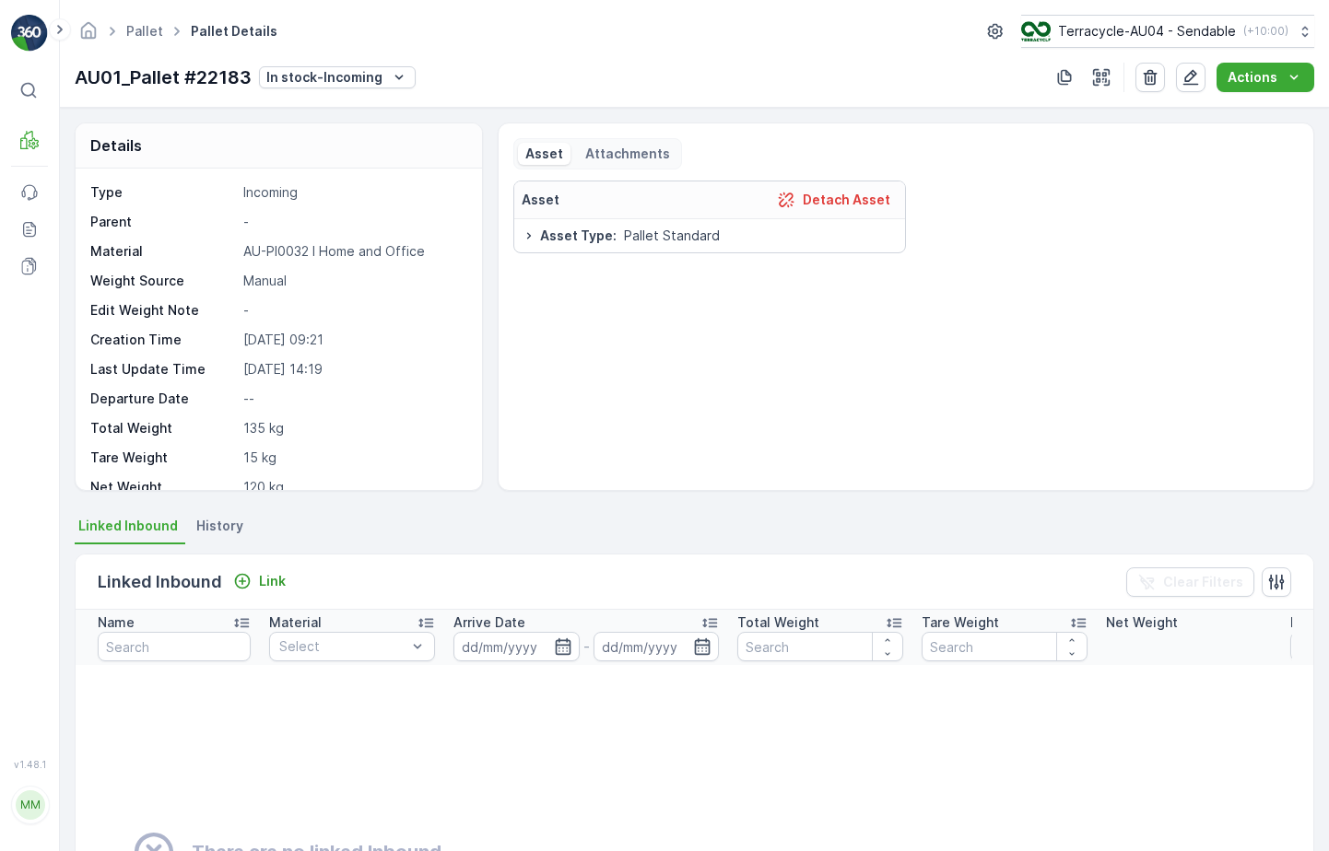 This screenshot has height=851, width=1329. Describe the element at coordinates (353, 252) in the screenshot. I see `p: AU-PI0032 I Home and Office` at that location.